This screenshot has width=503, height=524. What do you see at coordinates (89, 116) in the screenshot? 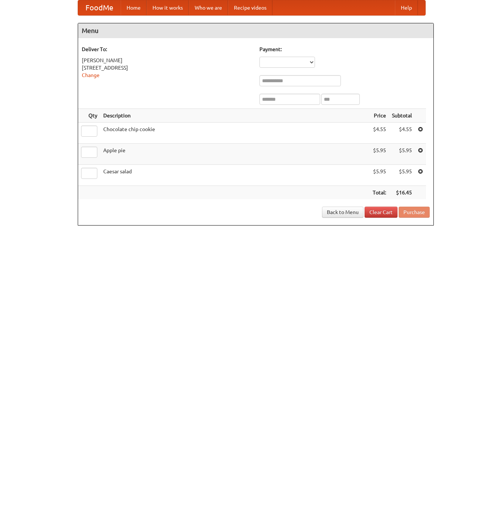
I see `th: Qty` at bounding box center [89, 116].